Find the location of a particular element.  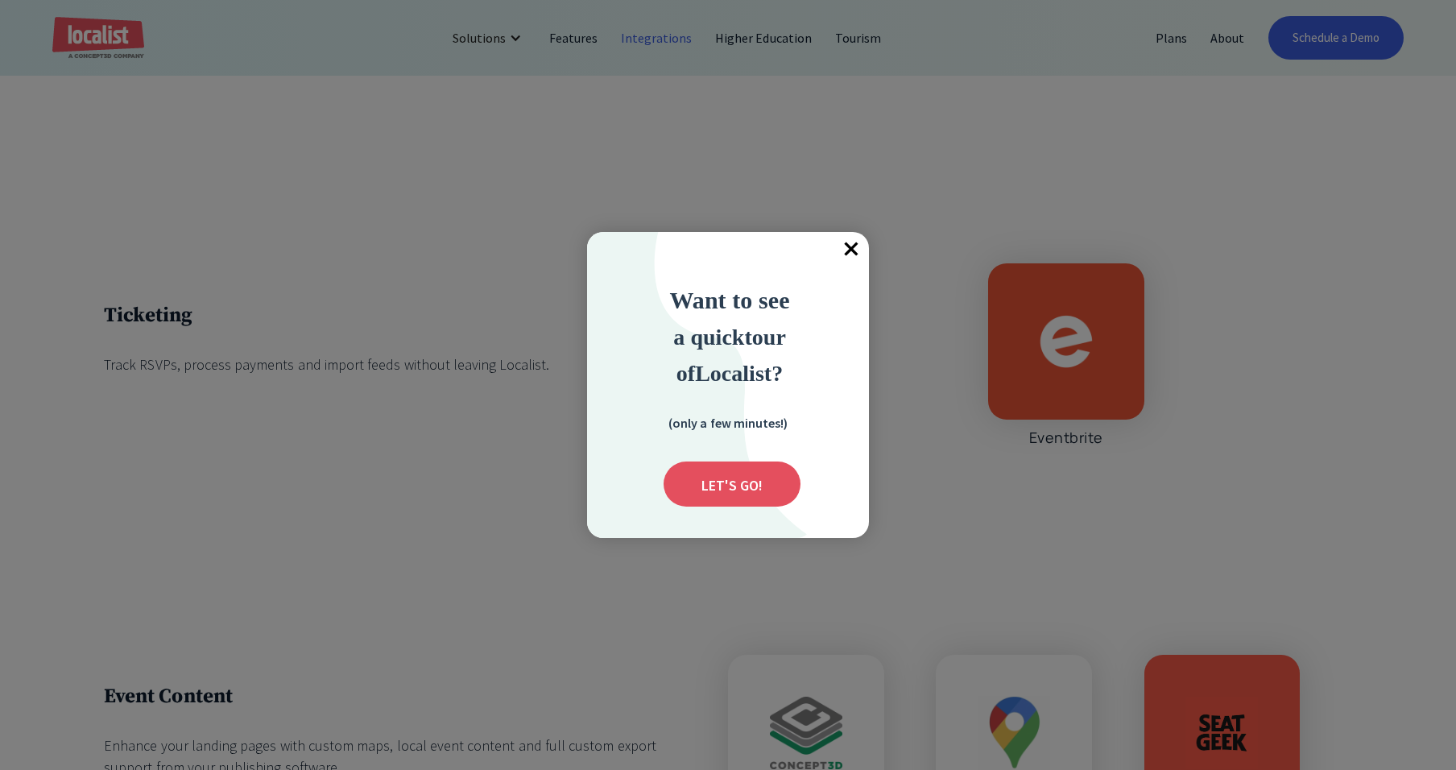

strong: (only a few minutes!) is located at coordinates (728, 423).